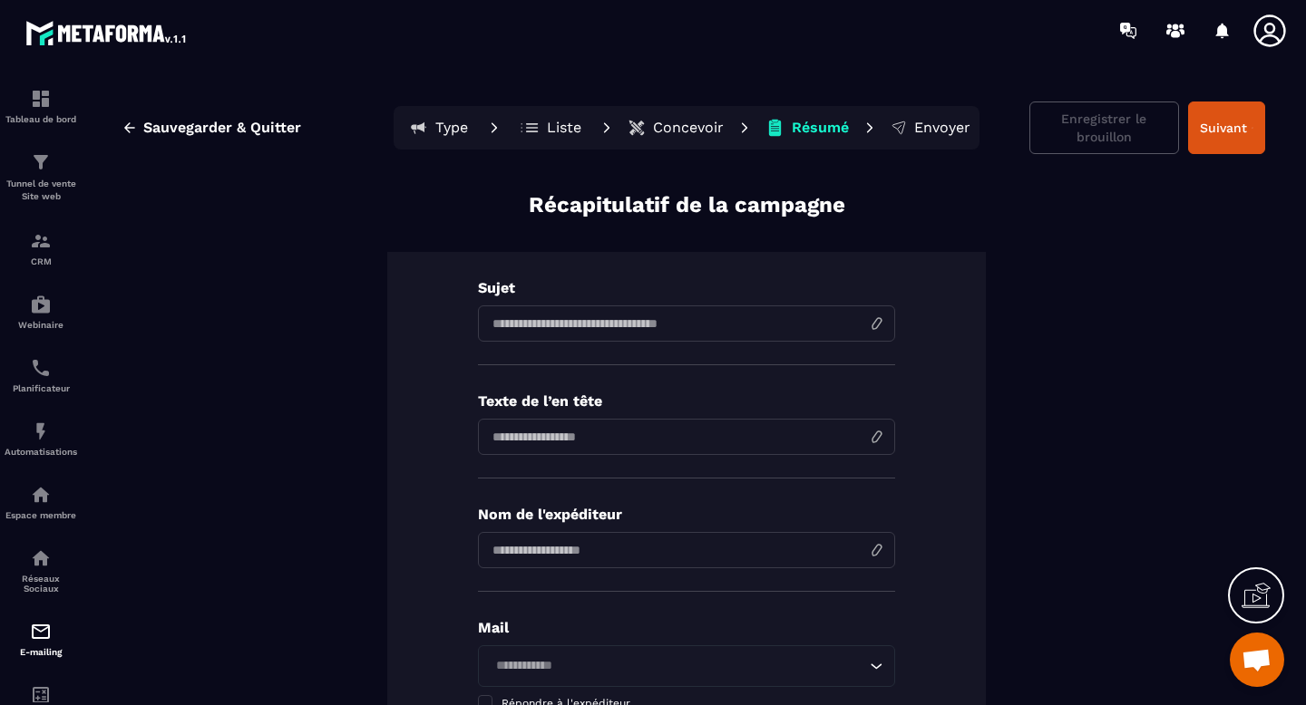 The width and height of the screenshot is (1306, 705). Describe the element at coordinates (1226, 128) in the screenshot. I see `button: Suivant` at that location.